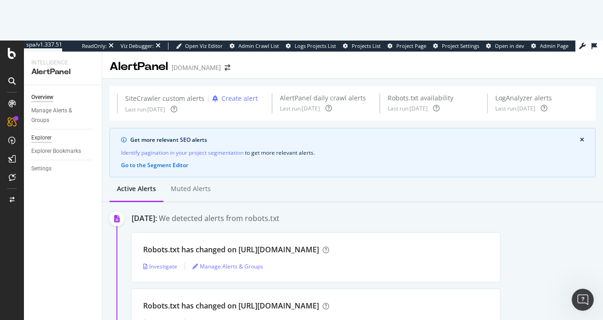 Image resolution: width=603 pixels, height=320 pixels. What do you see at coordinates (456, 46) in the screenshot?
I see `a: Project Settings` at bounding box center [456, 46].